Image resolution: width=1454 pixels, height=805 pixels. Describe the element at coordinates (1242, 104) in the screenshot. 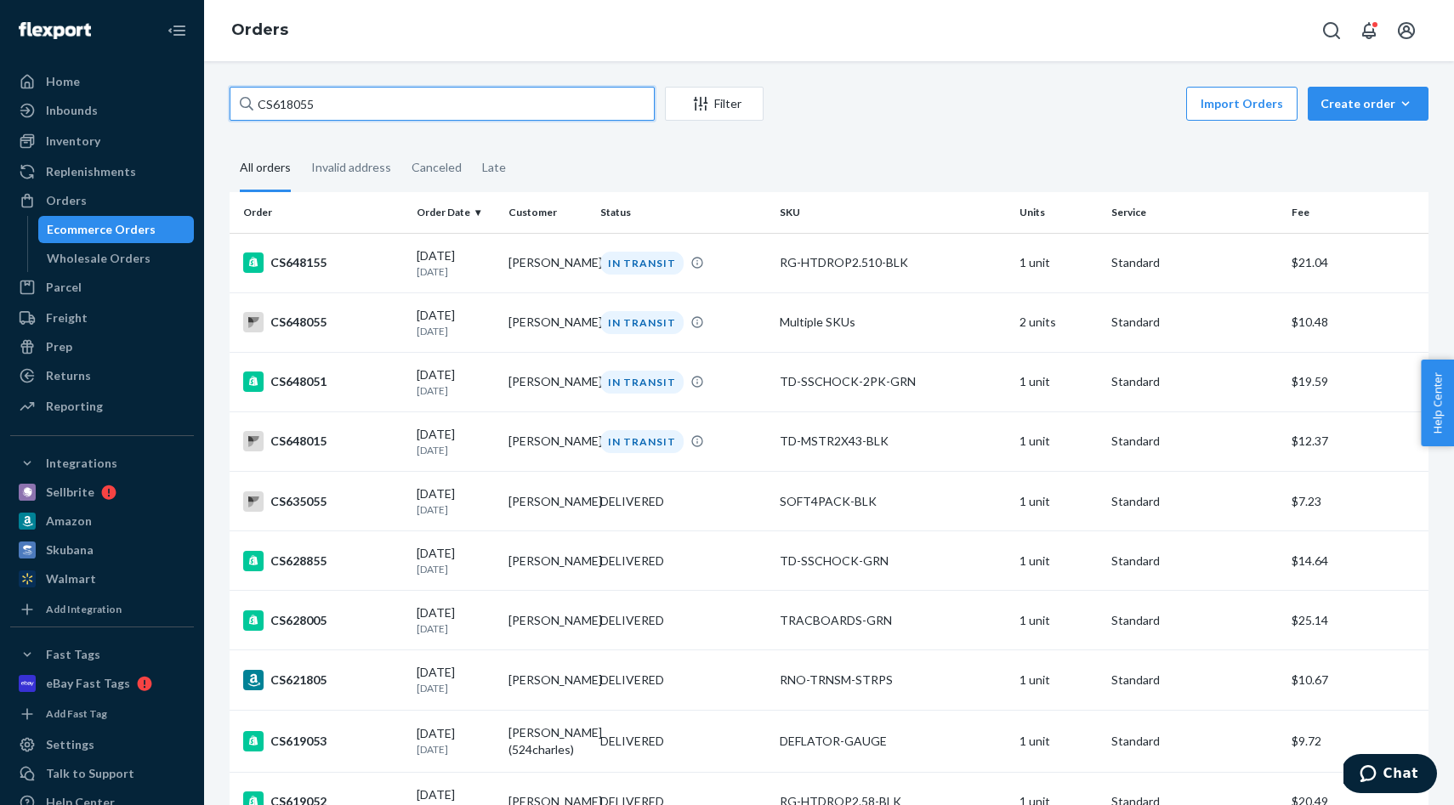

I see `button: Import Orders` at that location.